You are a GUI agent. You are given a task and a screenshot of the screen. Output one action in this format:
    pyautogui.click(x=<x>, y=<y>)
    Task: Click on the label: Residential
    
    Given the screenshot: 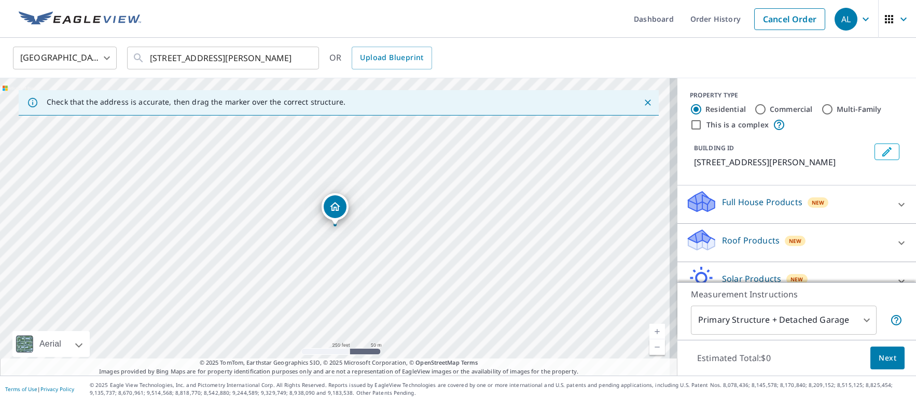 What is the action you would take?
    pyautogui.click(x=725, y=109)
    